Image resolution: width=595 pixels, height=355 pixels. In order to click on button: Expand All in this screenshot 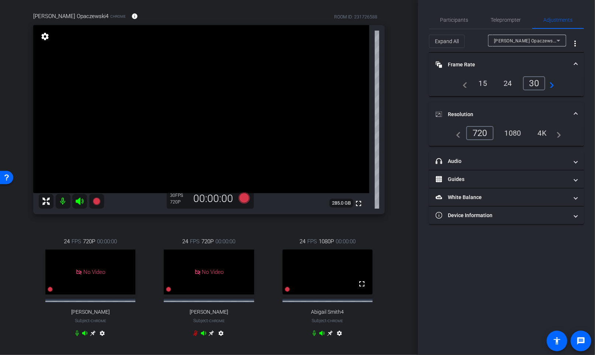, I will do `click(446, 41)`.